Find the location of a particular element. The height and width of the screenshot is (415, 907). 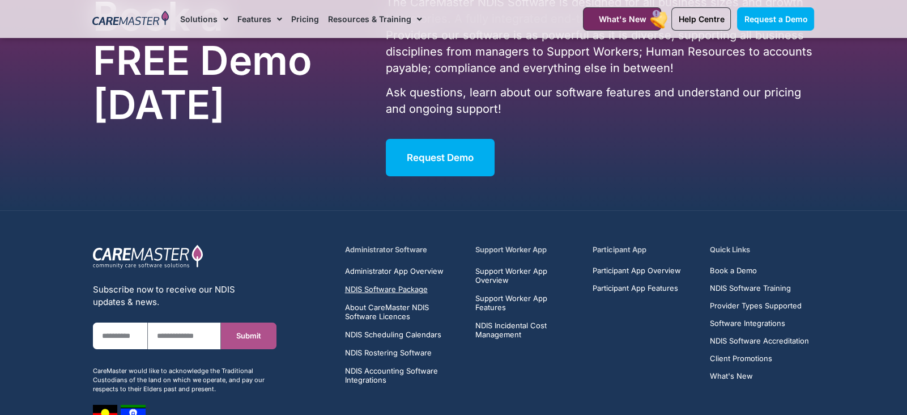

span: NDIS Software Package is located at coordinates (386, 289).